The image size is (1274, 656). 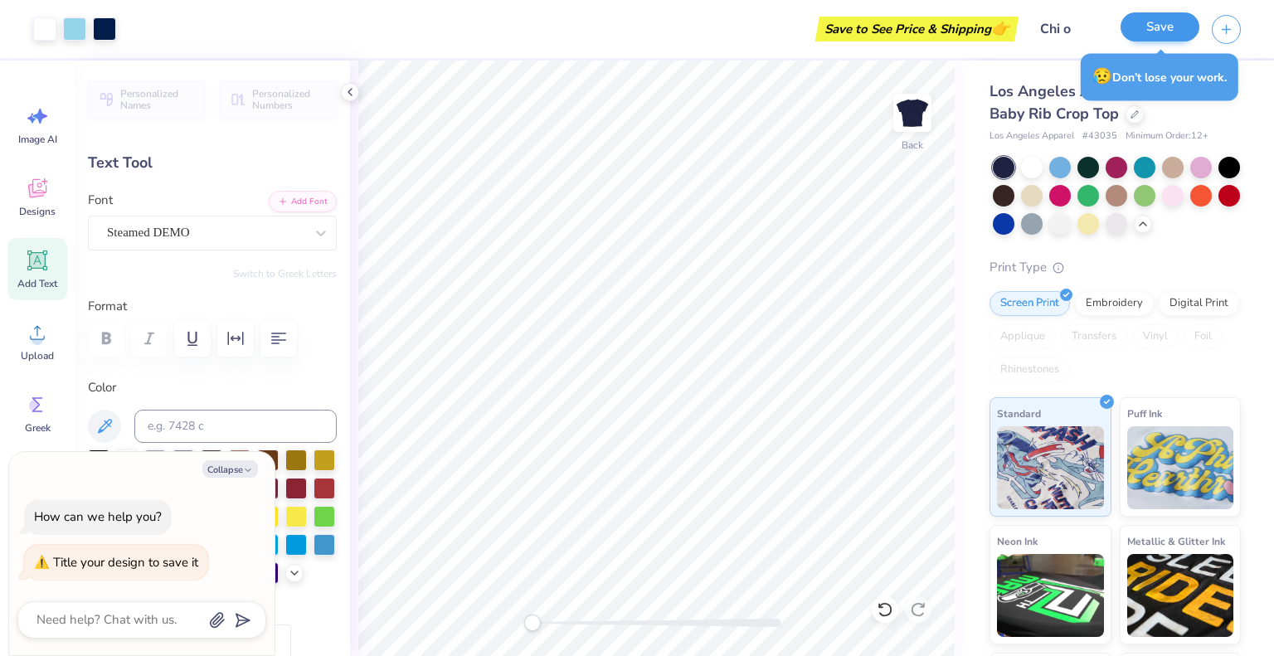 What do you see at coordinates (1181, 468) in the screenshot?
I see `img: Puff Ink` at bounding box center [1181, 468].